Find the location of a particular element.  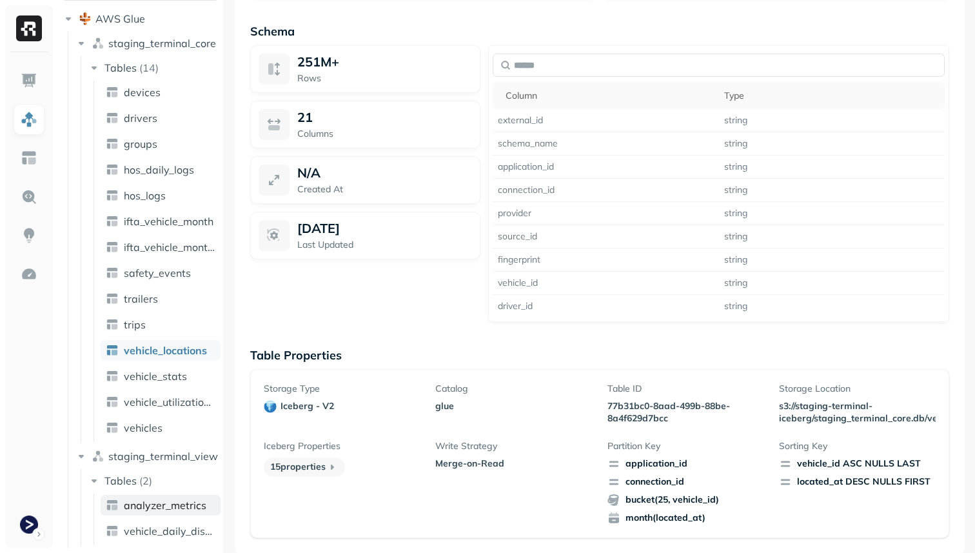

p: Columns is located at coordinates (384, 133).